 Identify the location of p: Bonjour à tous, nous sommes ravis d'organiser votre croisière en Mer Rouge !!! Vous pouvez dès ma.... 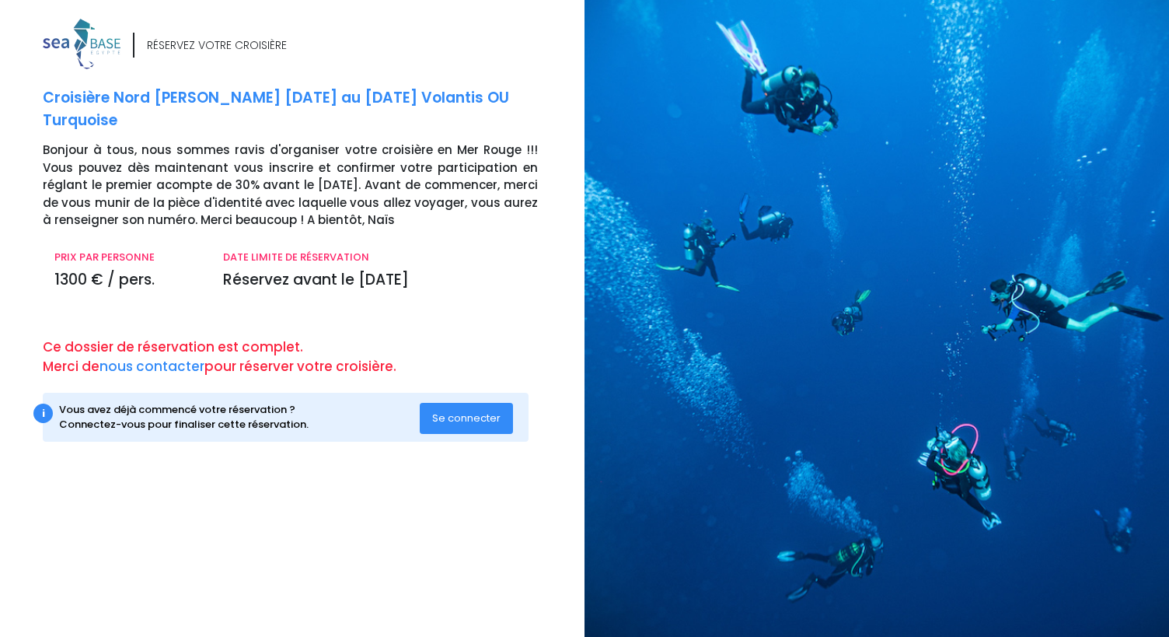
(308, 185).